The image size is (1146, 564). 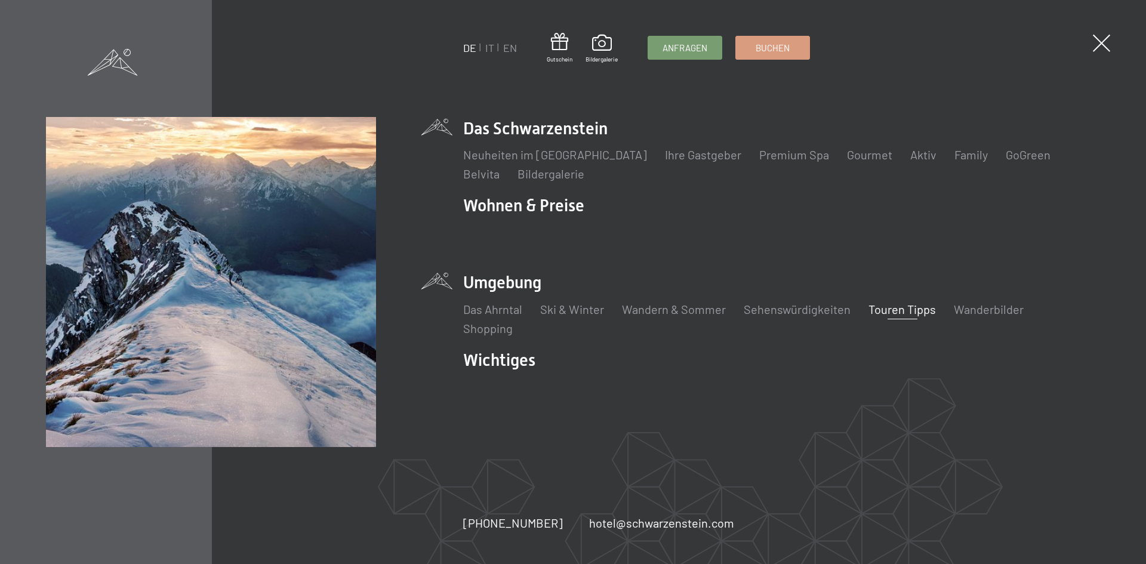 I want to click on a: Wanderbilder, so click(x=989, y=309).